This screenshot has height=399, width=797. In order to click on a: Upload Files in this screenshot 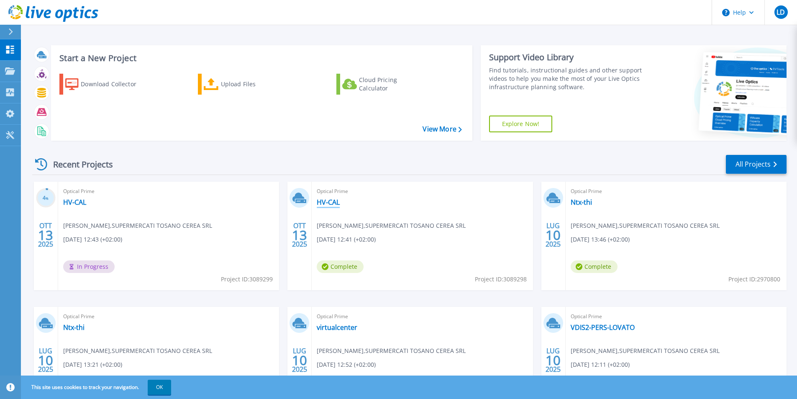, I will do `click(244, 84)`.